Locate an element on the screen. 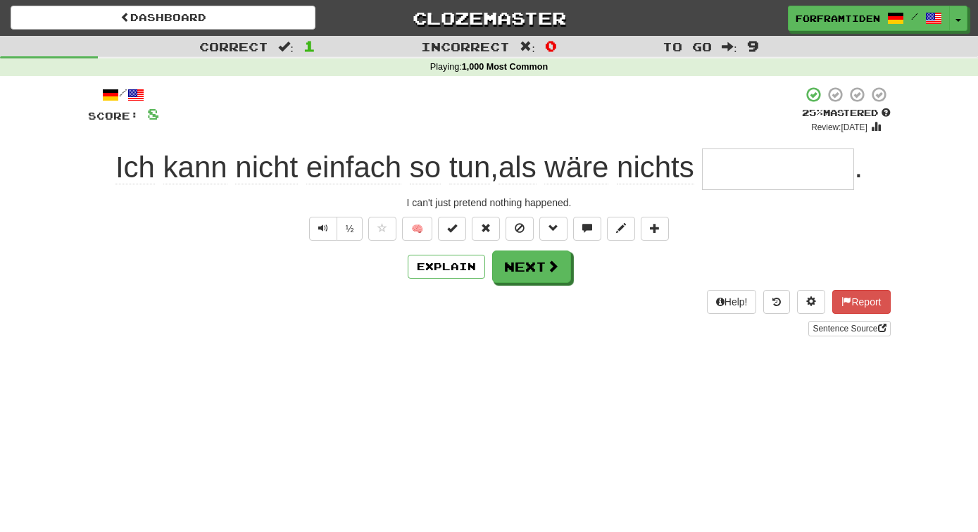 Image resolution: width=978 pixels, height=532 pixels. a: Sentence Source is located at coordinates (849, 329).